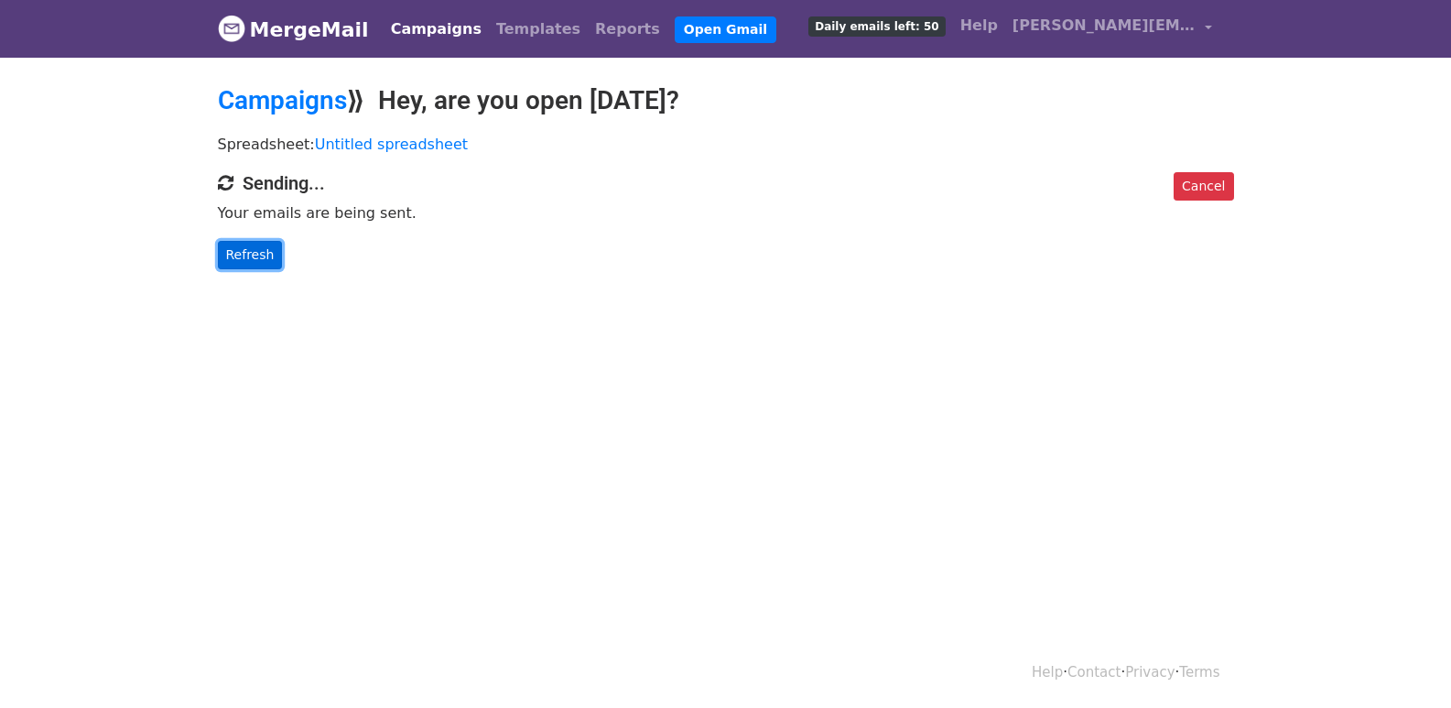 The image size is (1451, 708). What do you see at coordinates (293, 29) in the screenshot?
I see `a: MergeMail` at bounding box center [293, 29].